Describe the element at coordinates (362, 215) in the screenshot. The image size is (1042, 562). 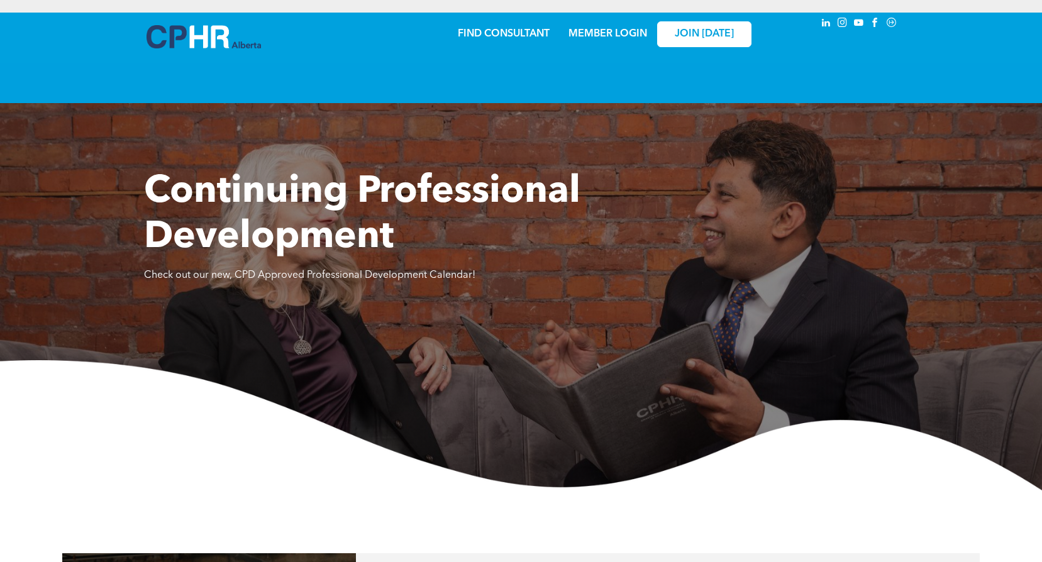
I see `span: Continuing Professional Development` at that location.